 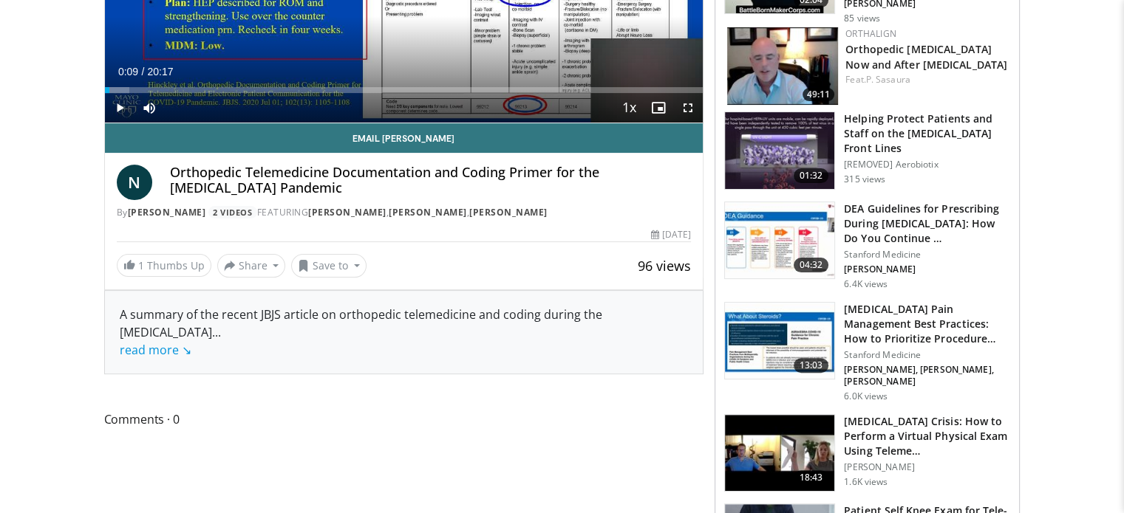 I want to click on button: Mute, so click(x=149, y=108).